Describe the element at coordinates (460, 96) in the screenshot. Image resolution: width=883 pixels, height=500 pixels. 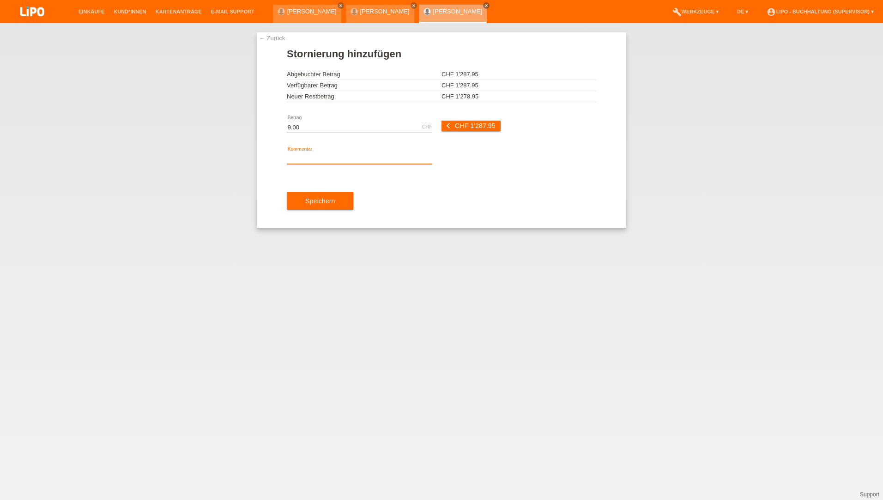
I see `span: CHF 1’278.95` at that location.